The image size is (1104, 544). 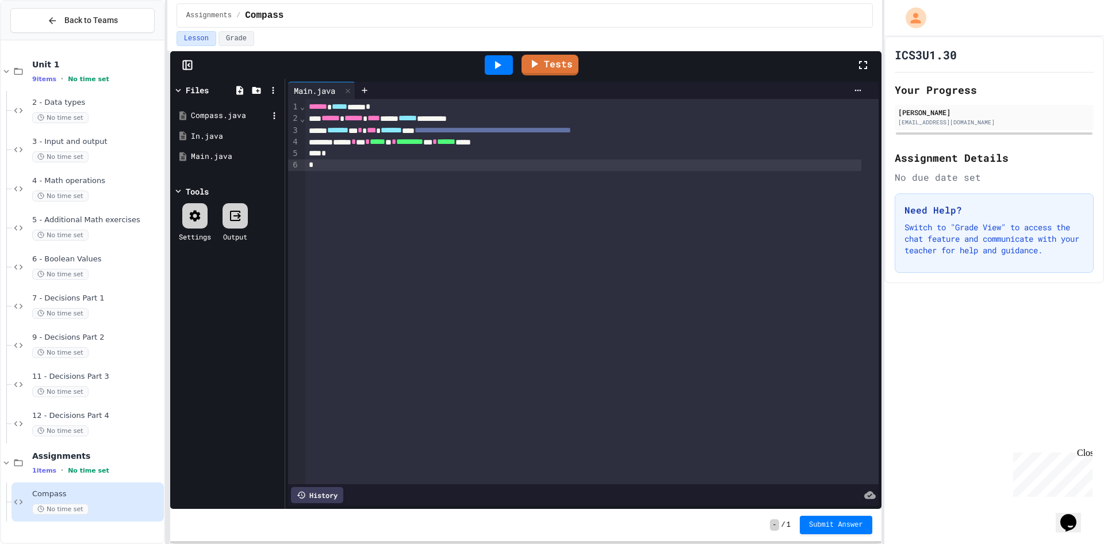 What do you see at coordinates (789, 525) in the screenshot?
I see `span: 1` at bounding box center [789, 525].